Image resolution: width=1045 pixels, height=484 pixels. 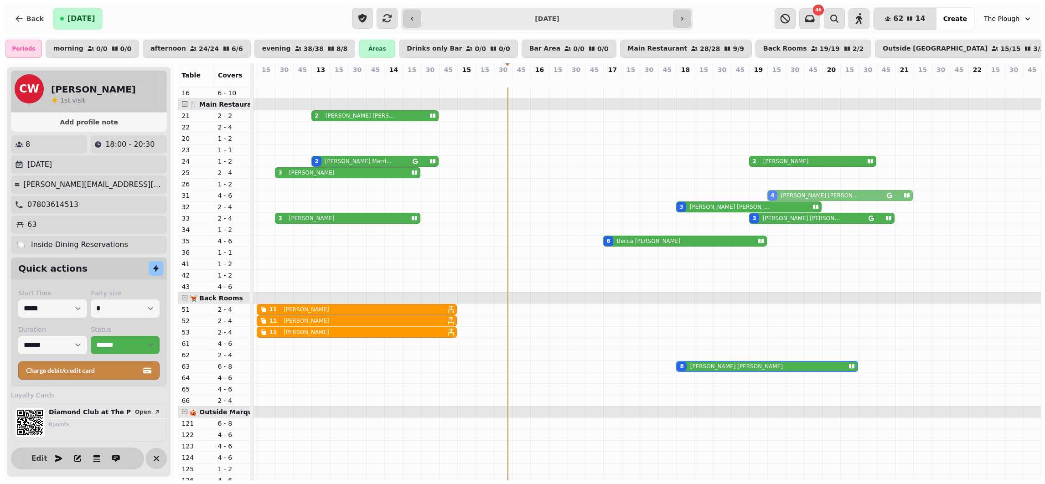 What do you see at coordinates (68, 49) in the screenshot?
I see `p: morning` at bounding box center [68, 49].